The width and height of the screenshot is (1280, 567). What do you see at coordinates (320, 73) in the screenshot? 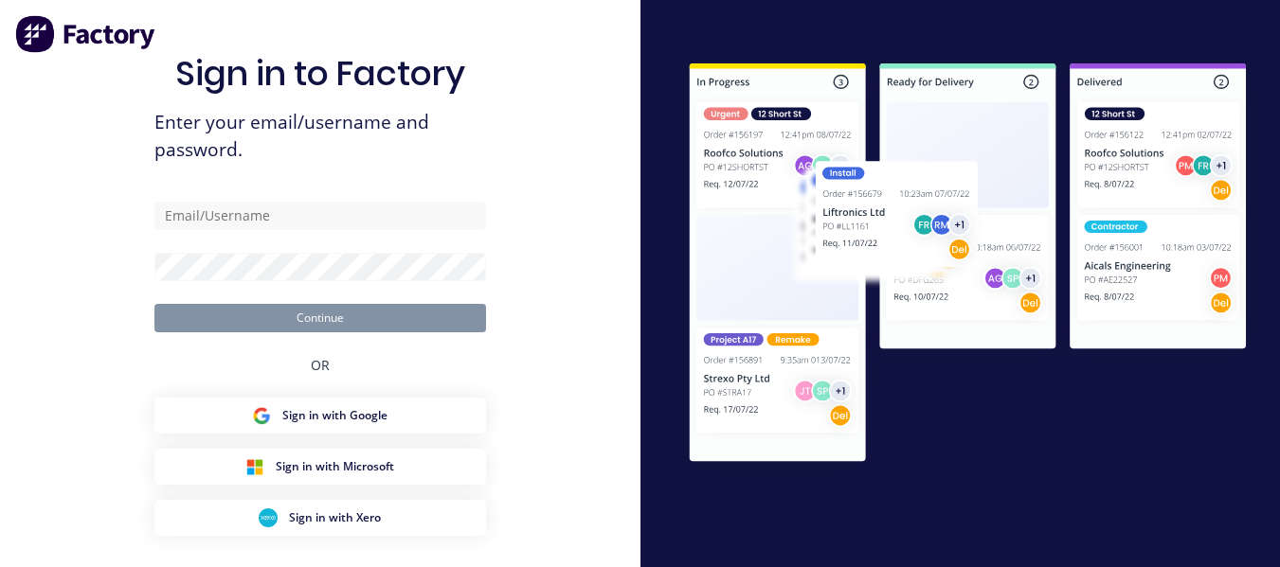
I see `h1: Sign in to Factory` at bounding box center [320, 73].